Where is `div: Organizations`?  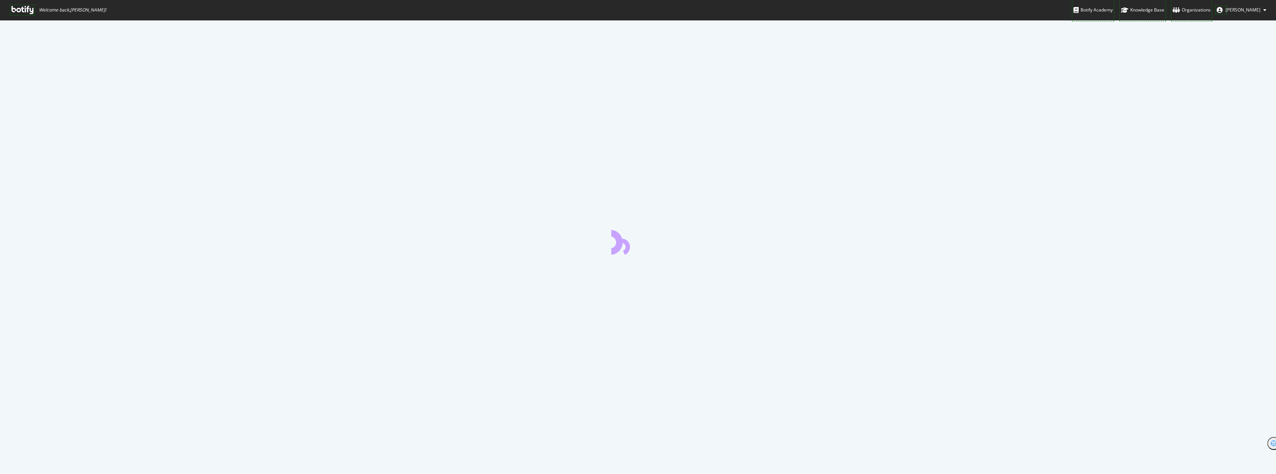
div: Organizations is located at coordinates (1192, 10).